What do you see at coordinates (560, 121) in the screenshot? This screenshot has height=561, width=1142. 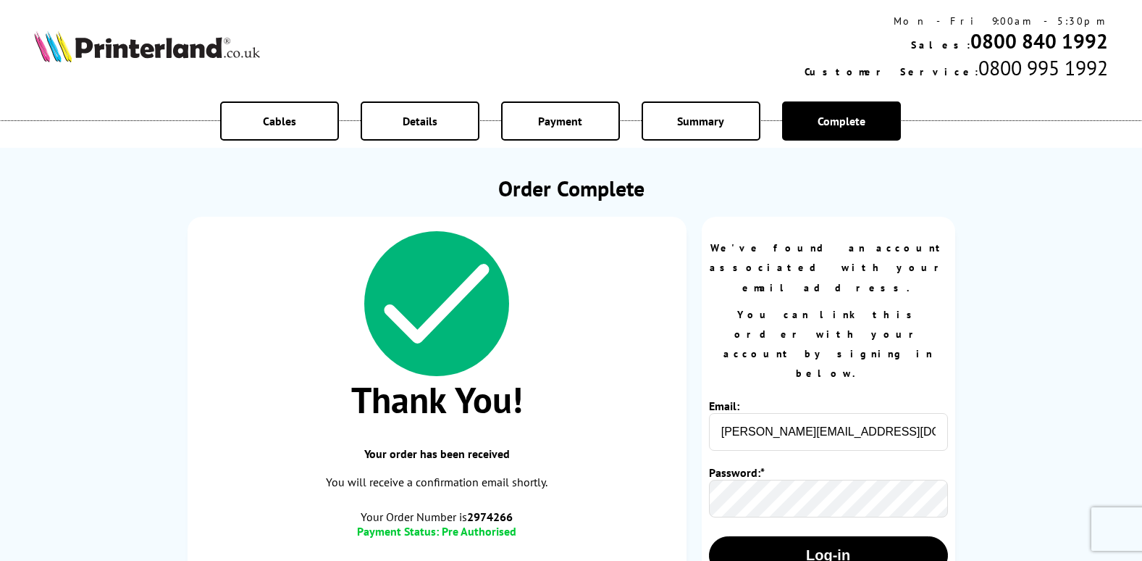 I see `span: Payment` at bounding box center [560, 121].